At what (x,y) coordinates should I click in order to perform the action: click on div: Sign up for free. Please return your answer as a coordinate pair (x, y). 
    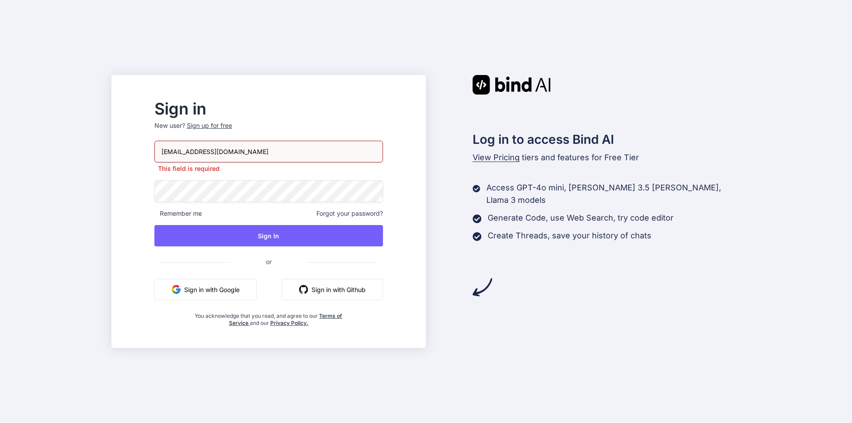
    Looking at the image, I should click on (209, 126).